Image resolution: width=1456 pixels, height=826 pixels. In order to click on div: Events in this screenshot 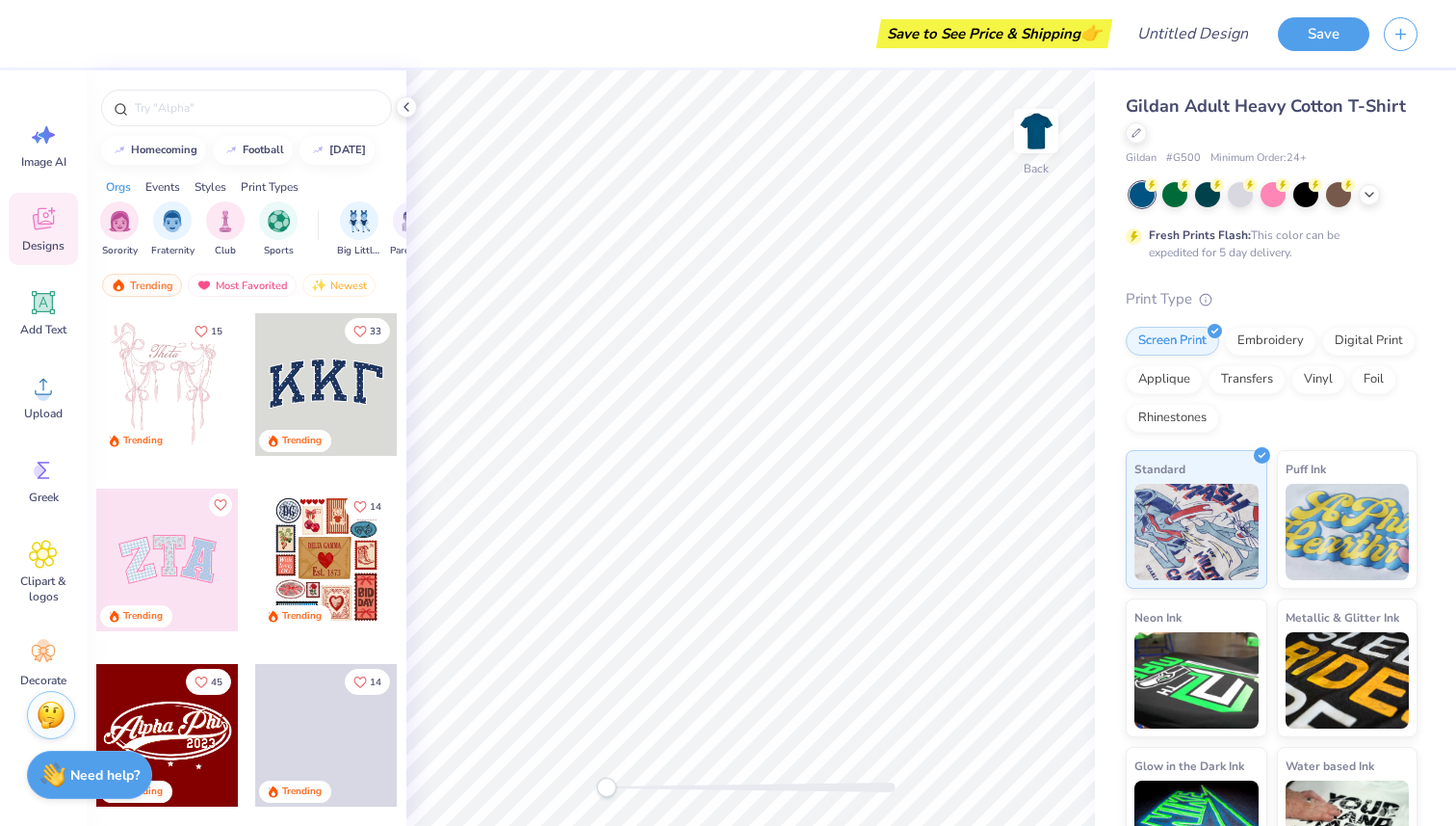, I will do `click(163, 187)`.